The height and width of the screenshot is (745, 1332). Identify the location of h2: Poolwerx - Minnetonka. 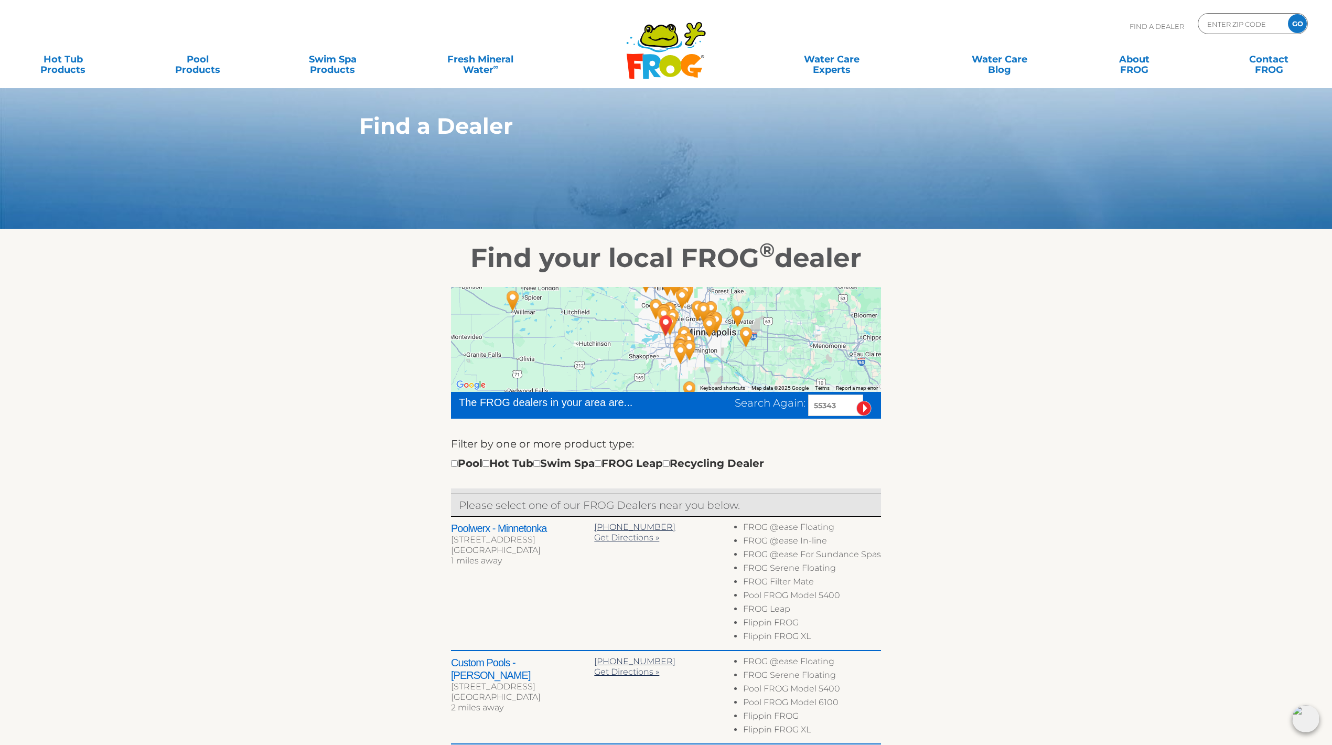
(522, 528).